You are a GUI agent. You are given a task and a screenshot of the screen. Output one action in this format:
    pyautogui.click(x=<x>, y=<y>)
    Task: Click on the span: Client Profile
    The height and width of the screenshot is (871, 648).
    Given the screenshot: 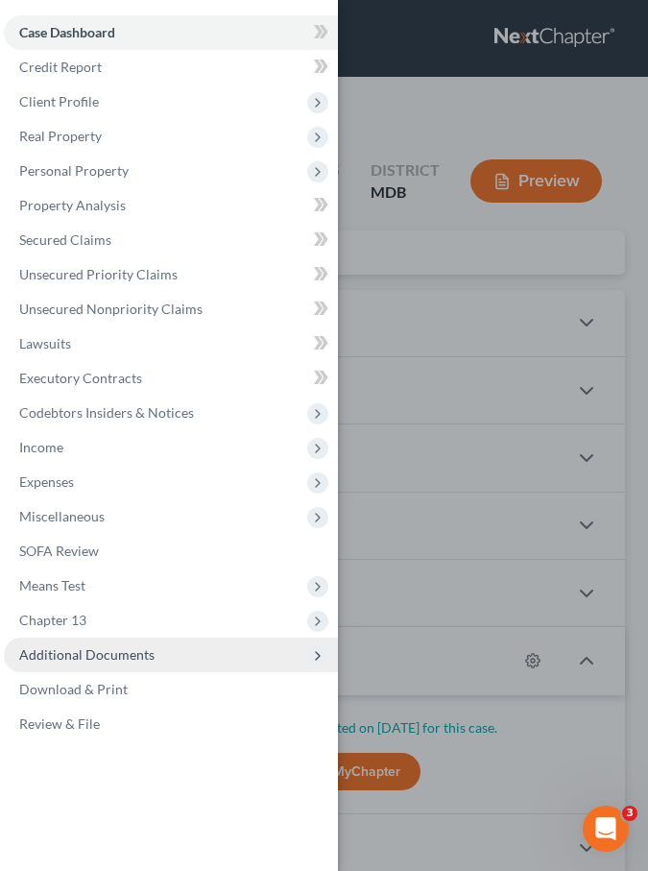 What is the action you would take?
    pyautogui.click(x=59, y=101)
    